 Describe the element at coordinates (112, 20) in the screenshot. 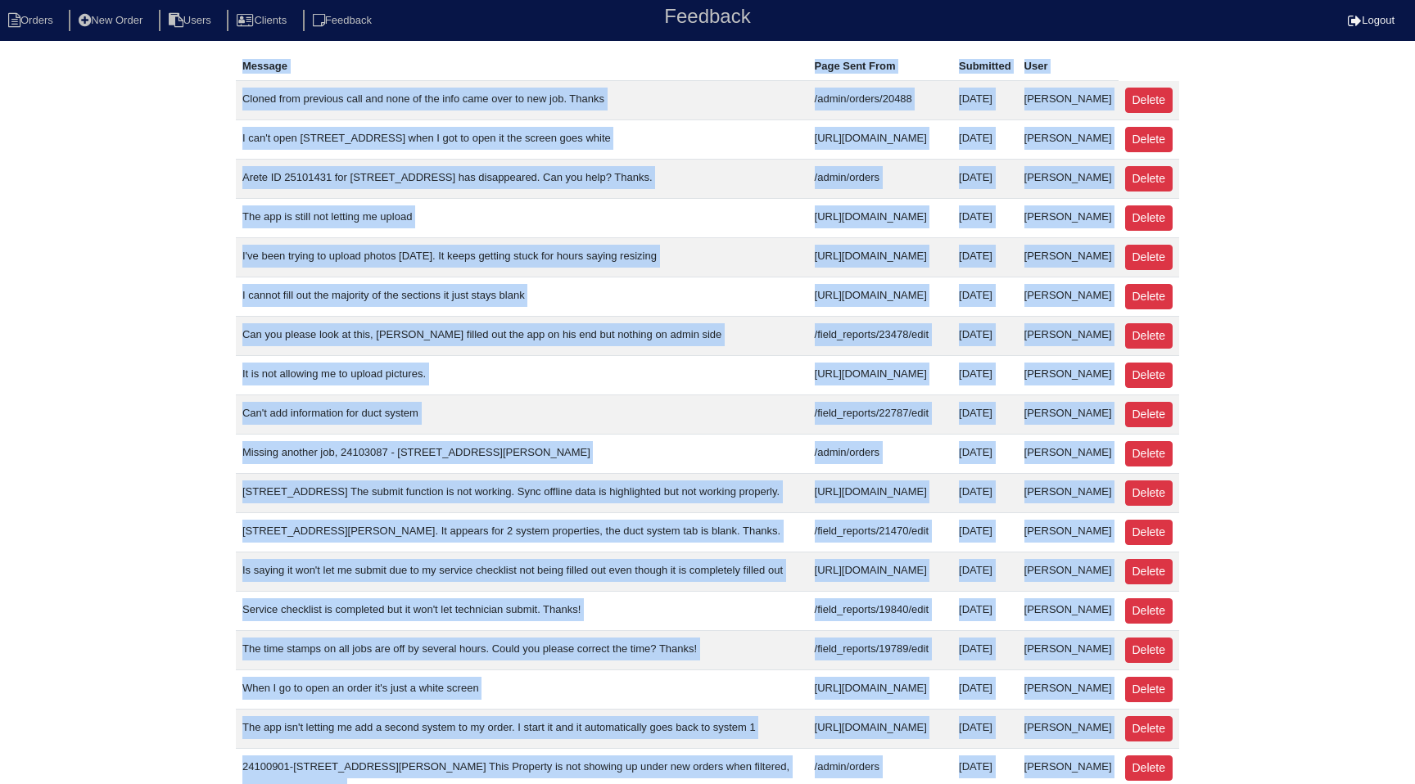

I see `li: New Order` at that location.